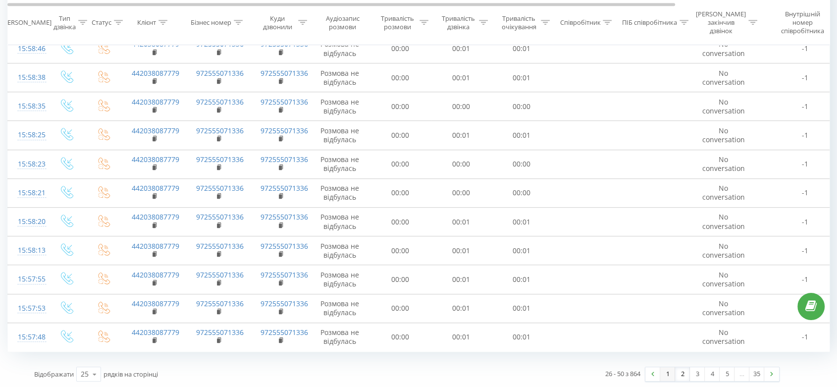 The image size is (837, 387). Describe the element at coordinates (85, 374) in the screenshot. I see `div: 25` at that location.